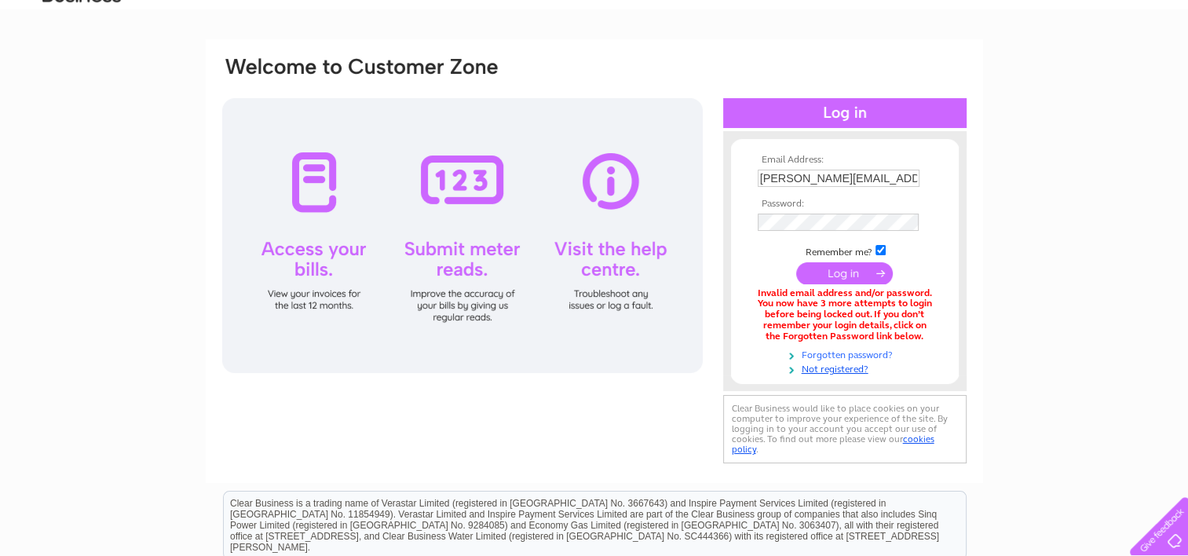 This screenshot has height=556, width=1188. Describe the element at coordinates (845, 315) in the screenshot. I see `div: Invalid email address and/or password. You now have 3 more attempts to login before being locked ...` at that location.